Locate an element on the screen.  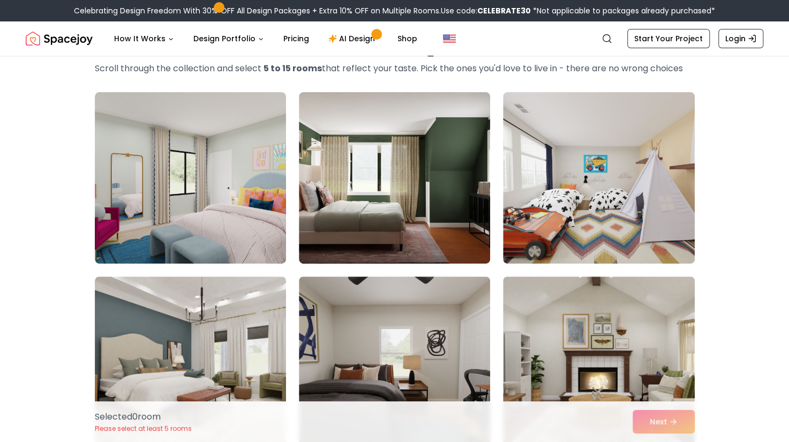
p: Selected 0 room is located at coordinates (143, 417).